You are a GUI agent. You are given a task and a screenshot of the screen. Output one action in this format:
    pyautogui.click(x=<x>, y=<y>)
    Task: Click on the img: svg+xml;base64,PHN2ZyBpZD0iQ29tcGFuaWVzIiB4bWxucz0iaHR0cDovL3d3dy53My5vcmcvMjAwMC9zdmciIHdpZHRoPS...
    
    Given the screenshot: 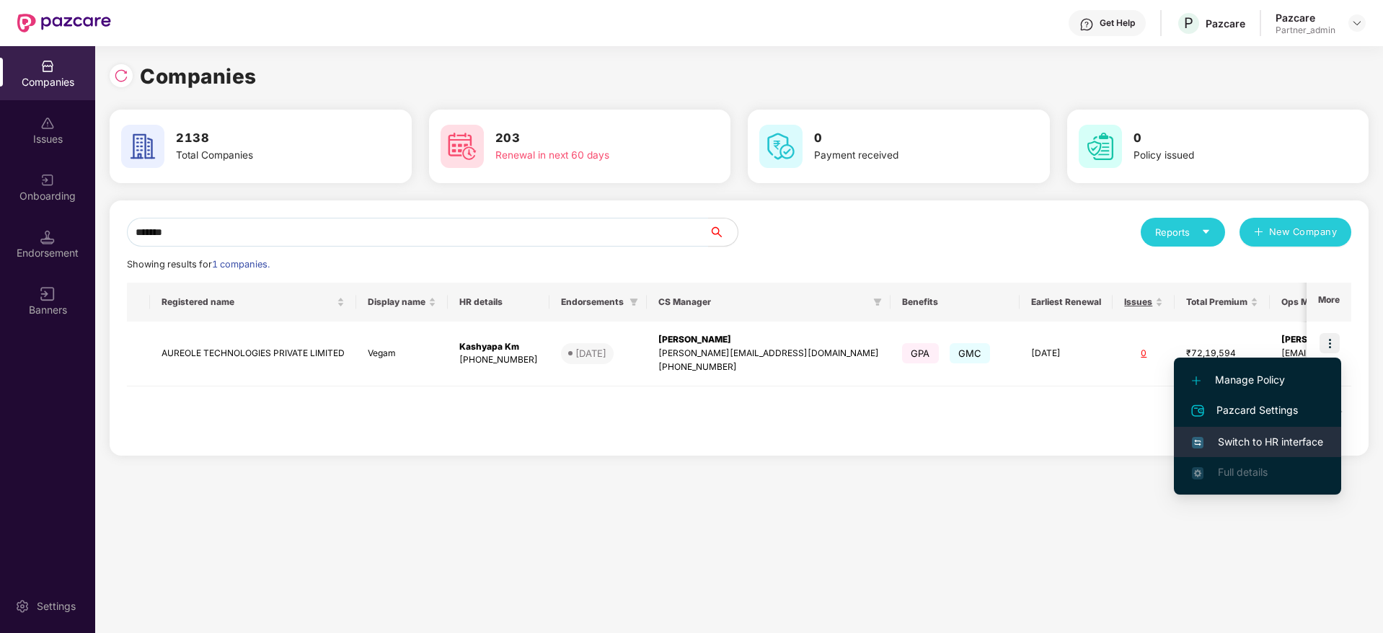 What is the action you would take?
    pyautogui.click(x=48, y=66)
    